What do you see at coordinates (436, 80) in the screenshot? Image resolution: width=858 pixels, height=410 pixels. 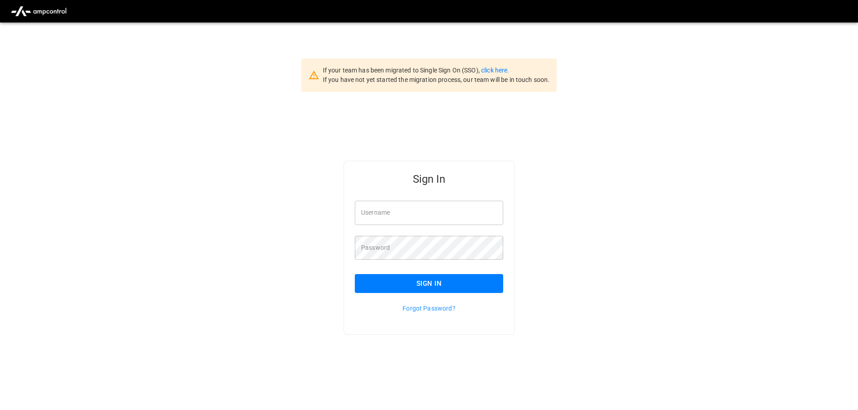 I see `span: If you have not yet started the migration process, our team will be in touch soon.` at bounding box center [436, 80].